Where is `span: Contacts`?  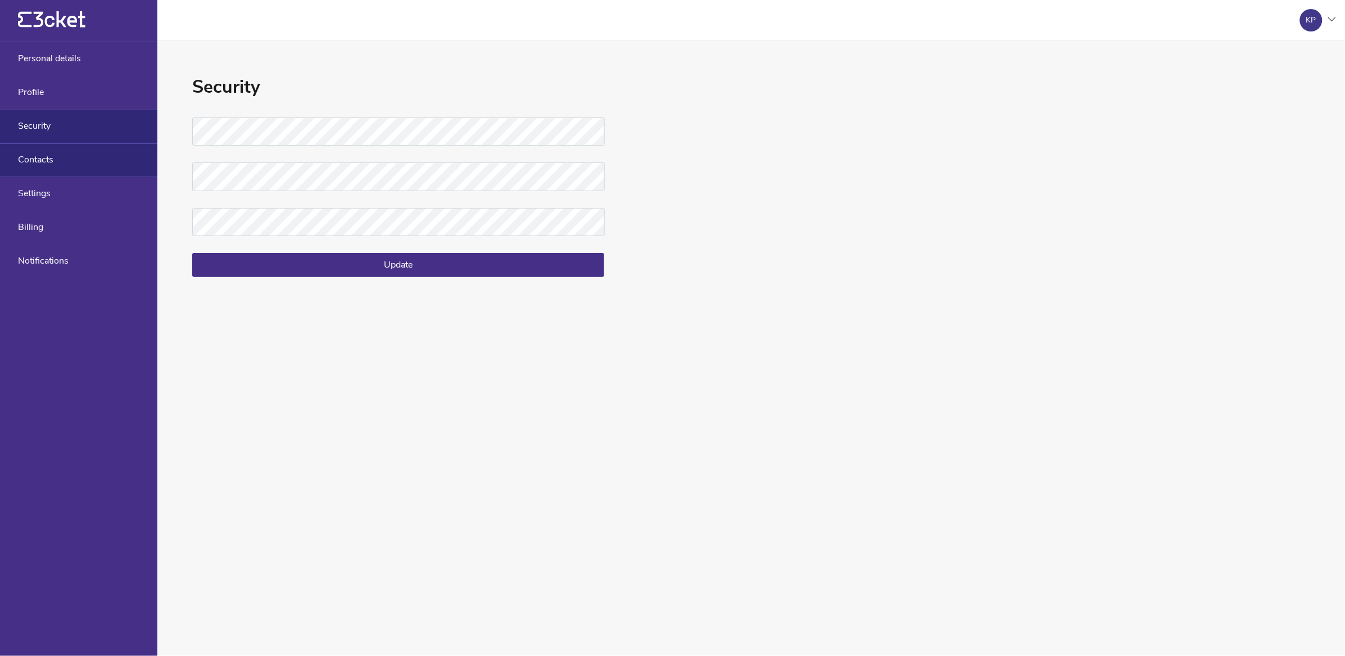 span: Contacts is located at coordinates (35, 160).